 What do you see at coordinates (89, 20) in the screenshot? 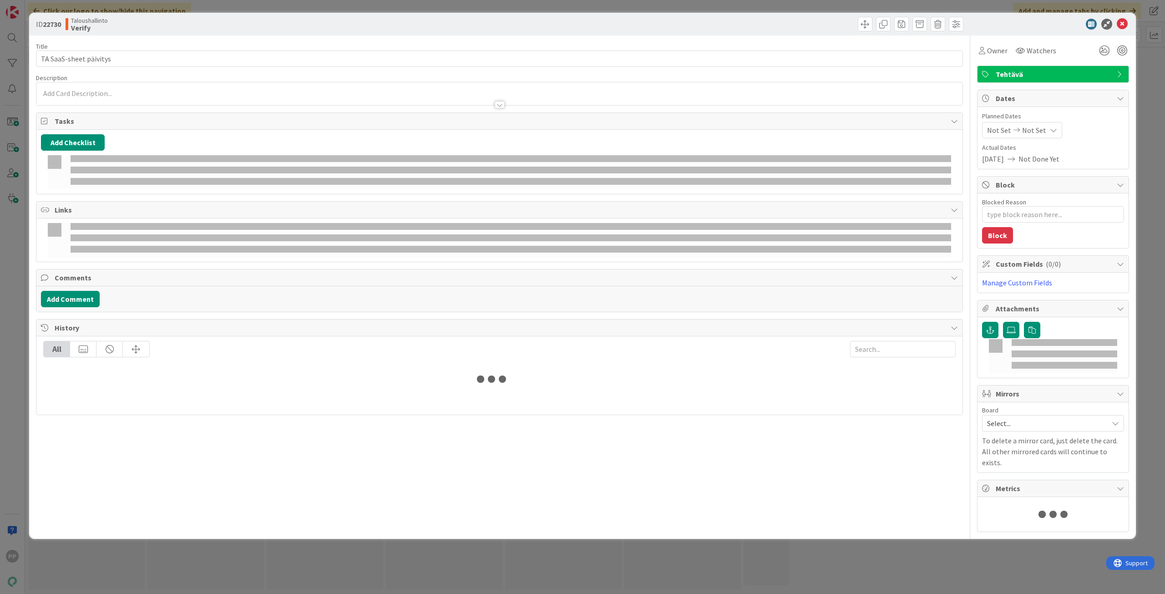
I see `span: Taloushallinto` at bounding box center [89, 20].